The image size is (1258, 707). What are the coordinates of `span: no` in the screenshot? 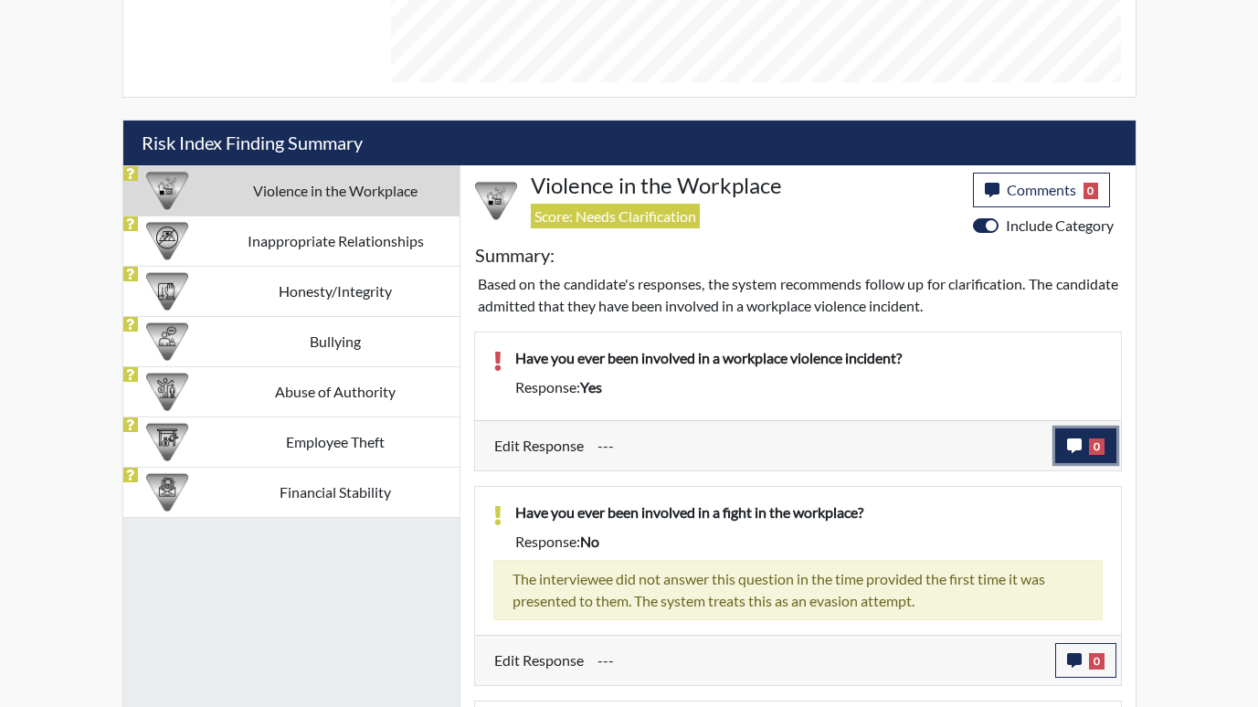 It's located at (589, 541).